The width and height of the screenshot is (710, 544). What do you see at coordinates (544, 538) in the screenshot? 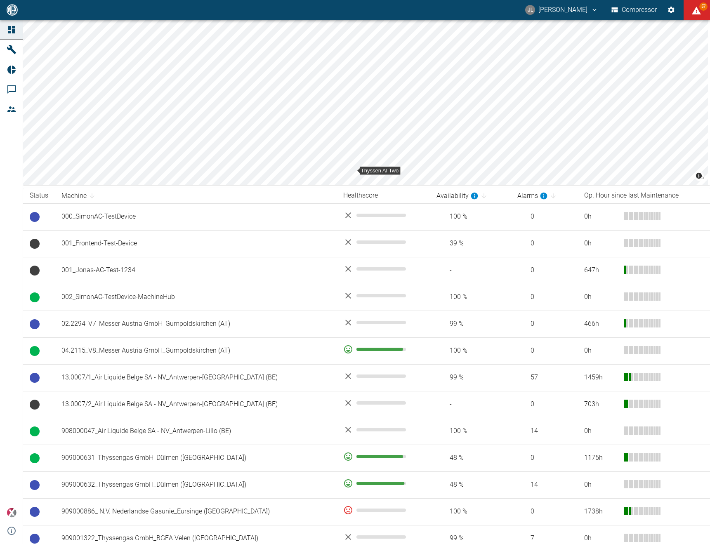
I see `span: 7` at bounding box center [544, 538].